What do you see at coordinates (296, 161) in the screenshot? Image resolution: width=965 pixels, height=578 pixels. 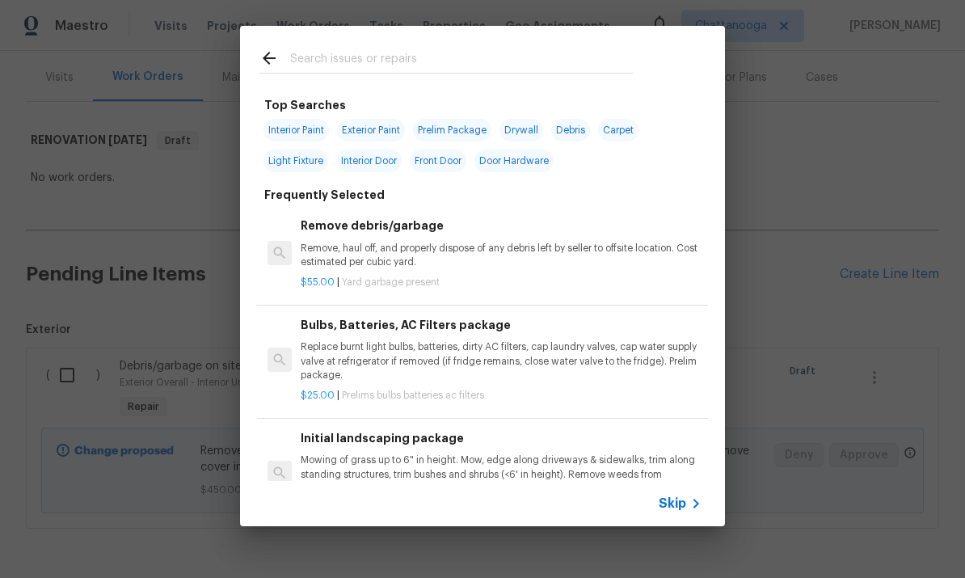 I see `span: Light Fixture` at bounding box center [296, 161].